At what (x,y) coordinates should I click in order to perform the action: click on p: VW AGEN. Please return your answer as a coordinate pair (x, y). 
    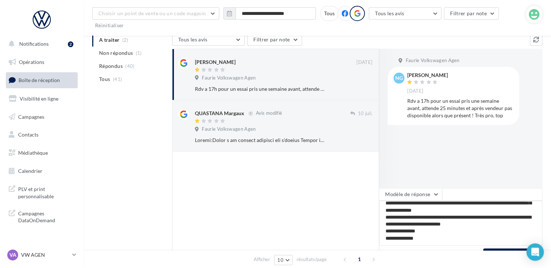
    Looking at the image, I should click on (45, 255).